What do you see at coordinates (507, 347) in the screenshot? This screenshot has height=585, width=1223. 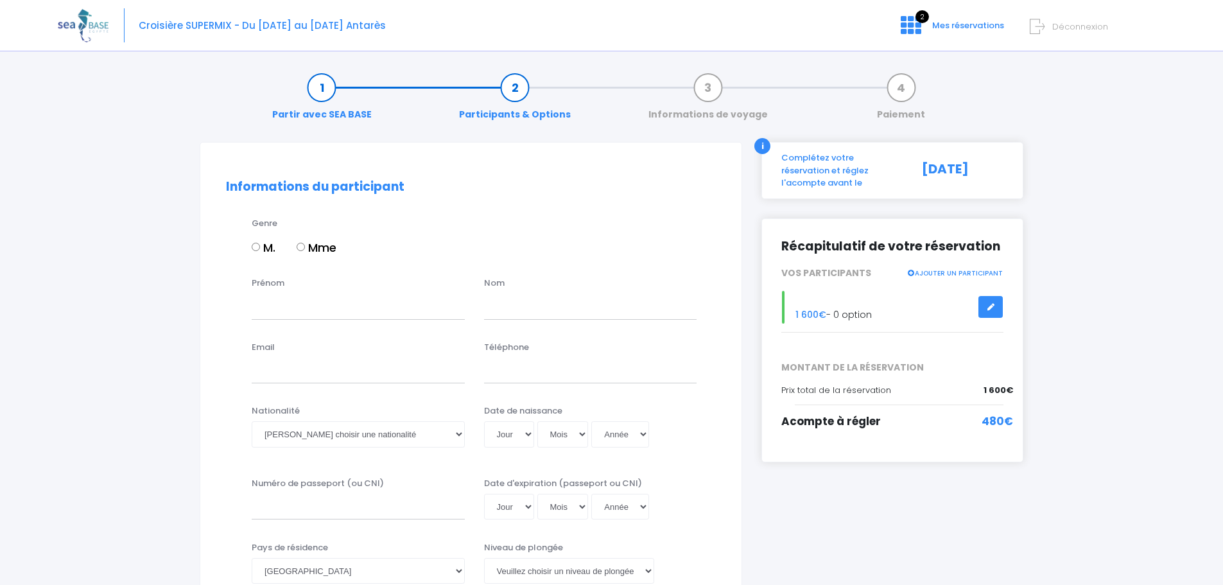 I see `label: Téléphone` at bounding box center [507, 347].